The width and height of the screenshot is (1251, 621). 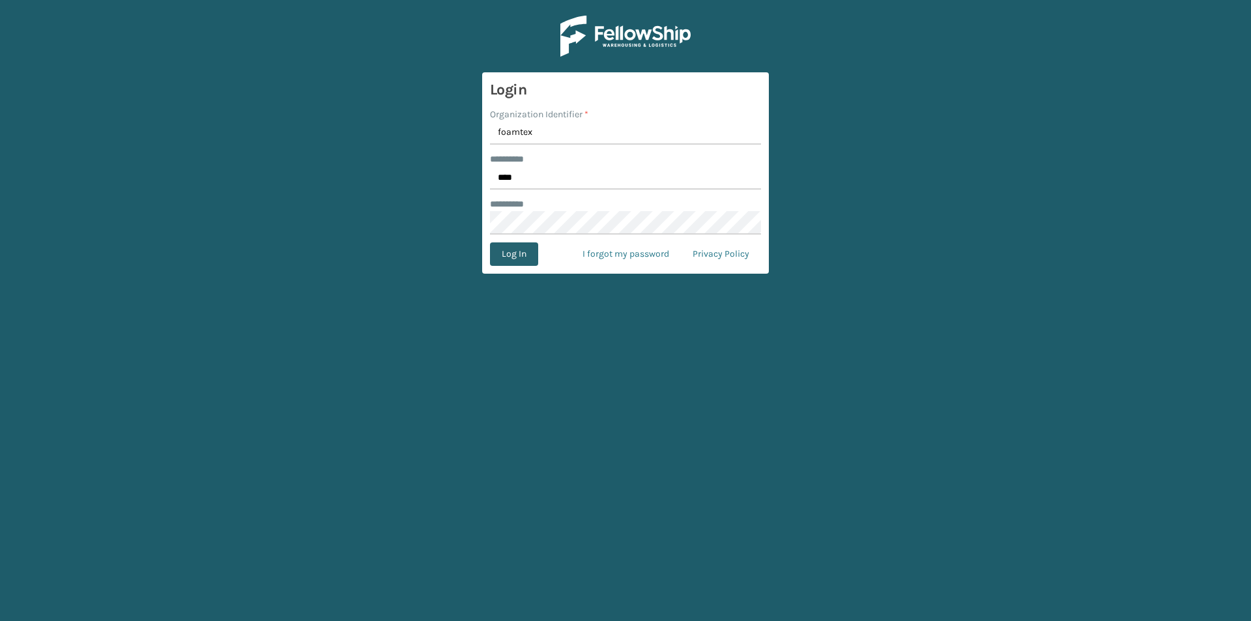 What do you see at coordinates (720, 254) in the screenshot?
I see `a: Privacy Policy` at bounding box center [720, 254].